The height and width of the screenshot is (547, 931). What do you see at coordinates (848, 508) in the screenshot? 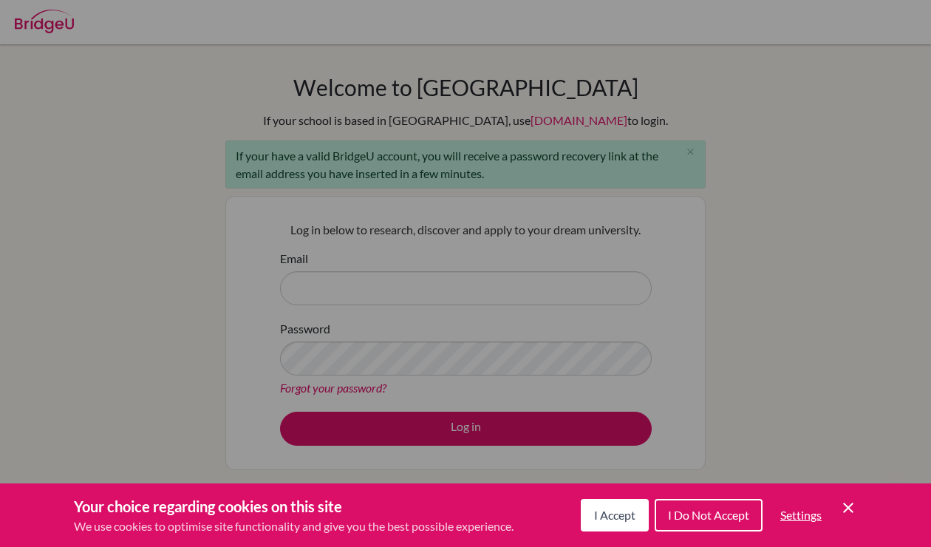
I see `button: Save and close` at bounding box center [848, 508].